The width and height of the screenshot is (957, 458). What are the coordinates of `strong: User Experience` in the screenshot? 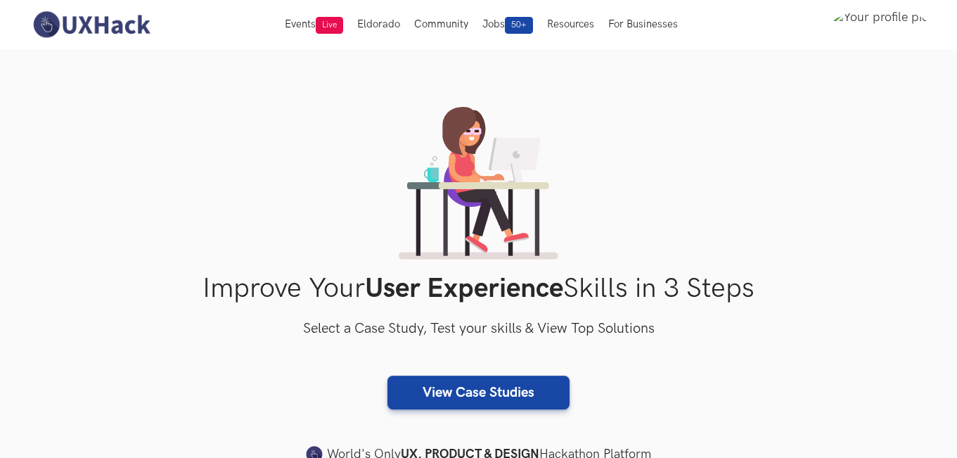 It's located at (464, 288).